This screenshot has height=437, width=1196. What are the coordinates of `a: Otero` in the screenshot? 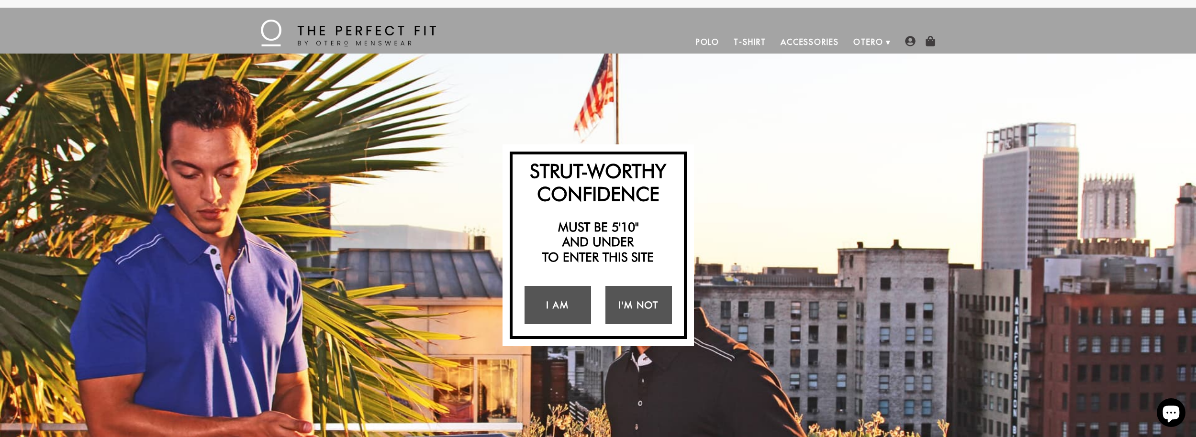 It's located at (868, 42).